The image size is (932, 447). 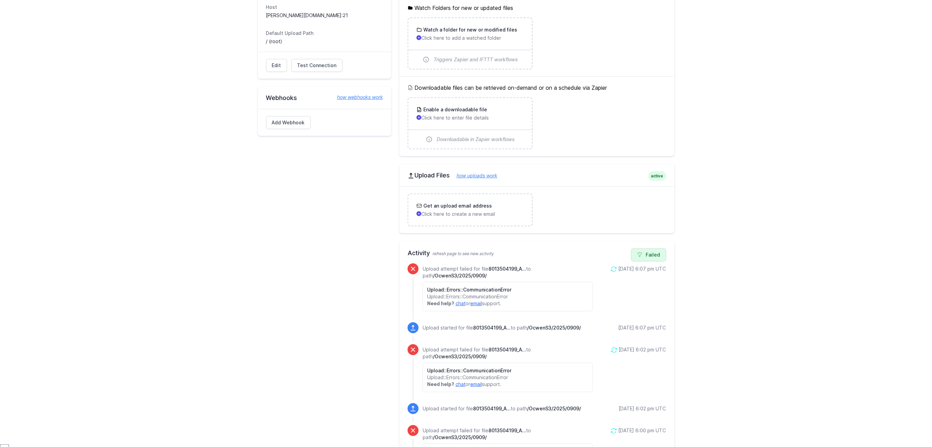 What do you see at coordinates (324, 41) in the screenshot?
I see `dd: / (root)` at bounding box center [324, 41].